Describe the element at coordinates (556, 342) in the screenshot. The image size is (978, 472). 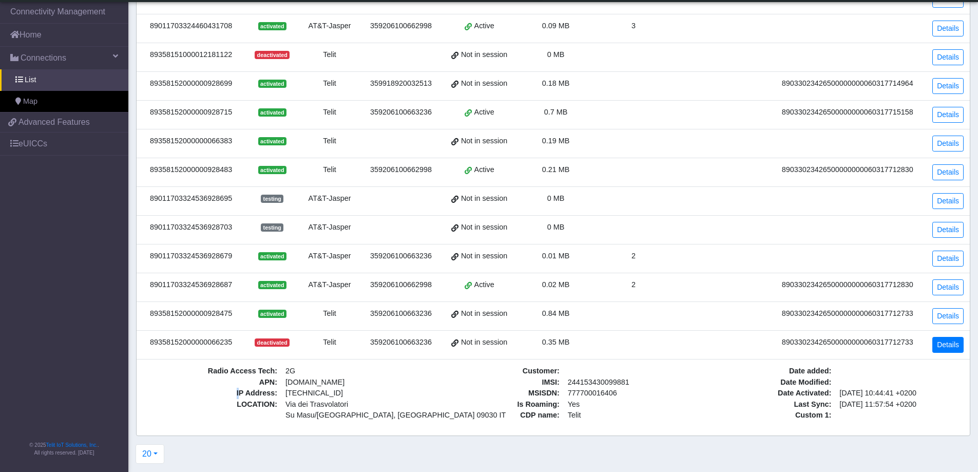
I see `span: 0.35 MB` at that location.